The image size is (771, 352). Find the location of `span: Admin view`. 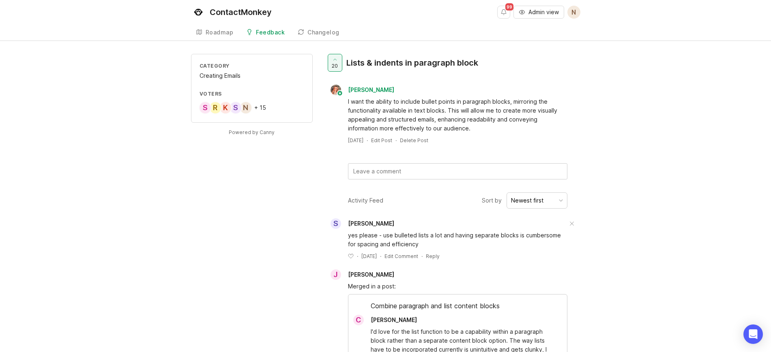

span: Admin view is located at coordinates (543, 12).